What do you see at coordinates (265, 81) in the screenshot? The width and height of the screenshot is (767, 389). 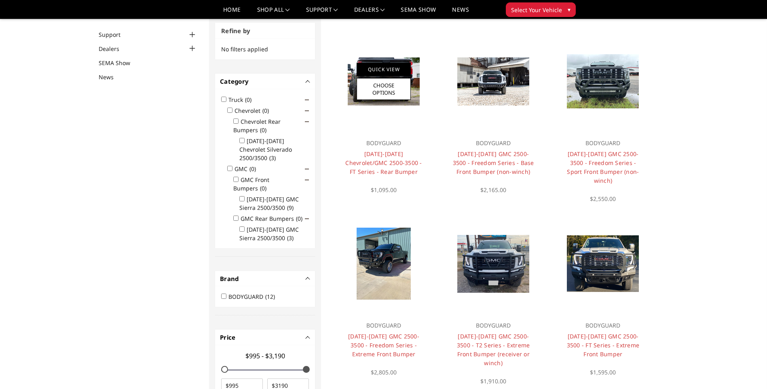 I see `h4: Category` at bounding box center [265, 81].